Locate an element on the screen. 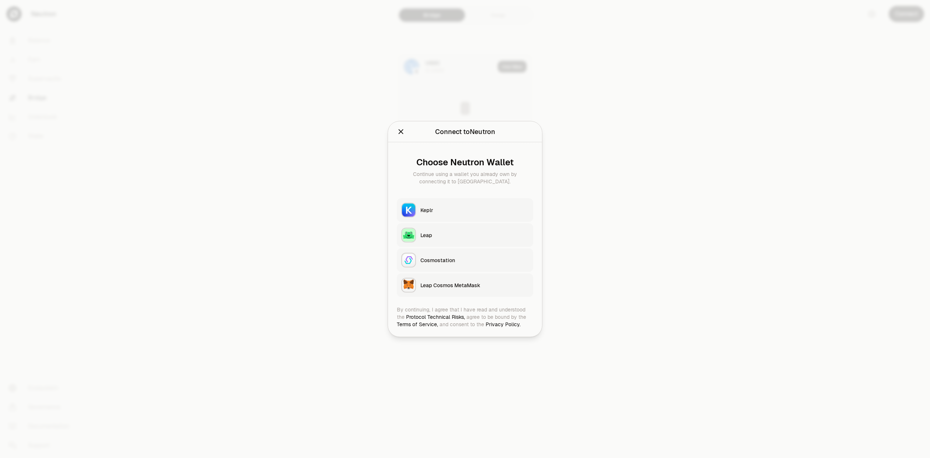  button: Leap Cosmos MetaMaskLeap Cosmos MetaMask is located at coordinates (465, 285).